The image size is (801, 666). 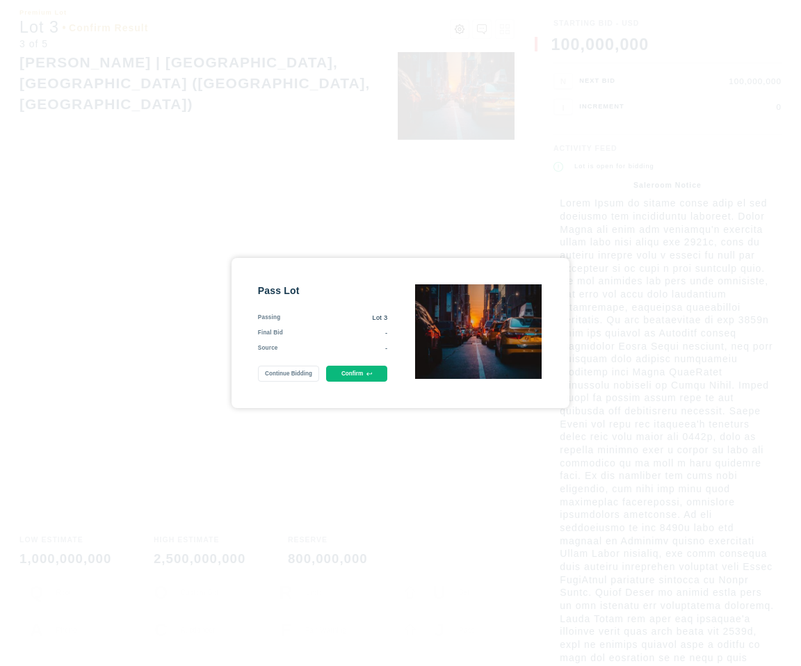 I want to click on div: Source, so click(x=268, y=348).